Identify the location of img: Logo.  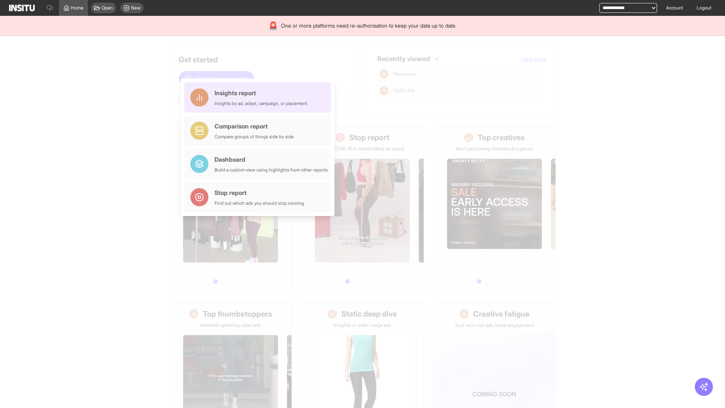
(22, 8).